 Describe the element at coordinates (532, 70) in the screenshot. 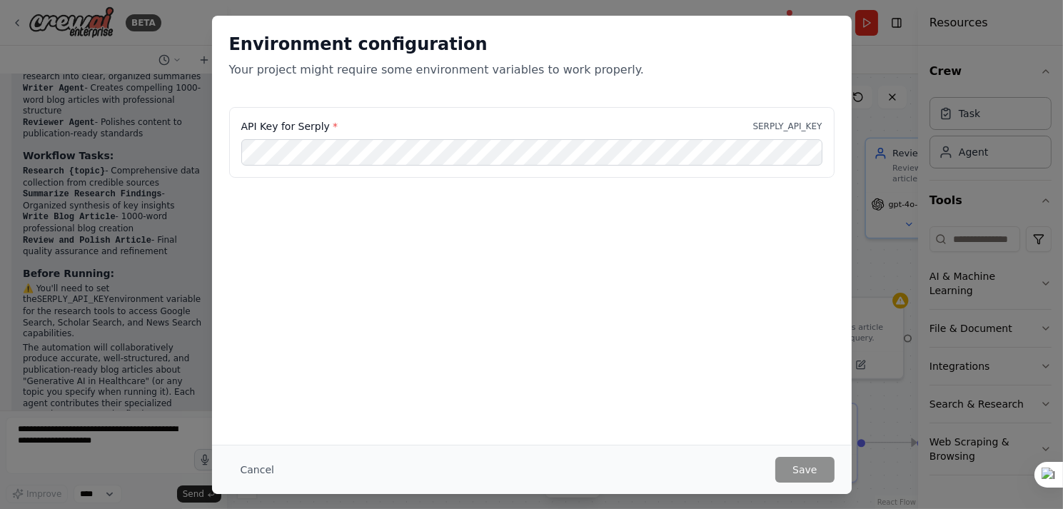

I see `p: Your project might require some environment variables to work properly.` at that location.